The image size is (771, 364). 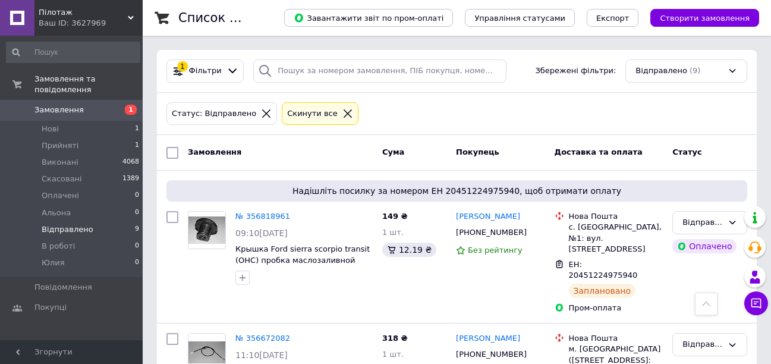 What do you see at coordinates (604, 270) in the screenshot?
I see `span: ЕН: 20451224975940` at bounding box center [604, 270].